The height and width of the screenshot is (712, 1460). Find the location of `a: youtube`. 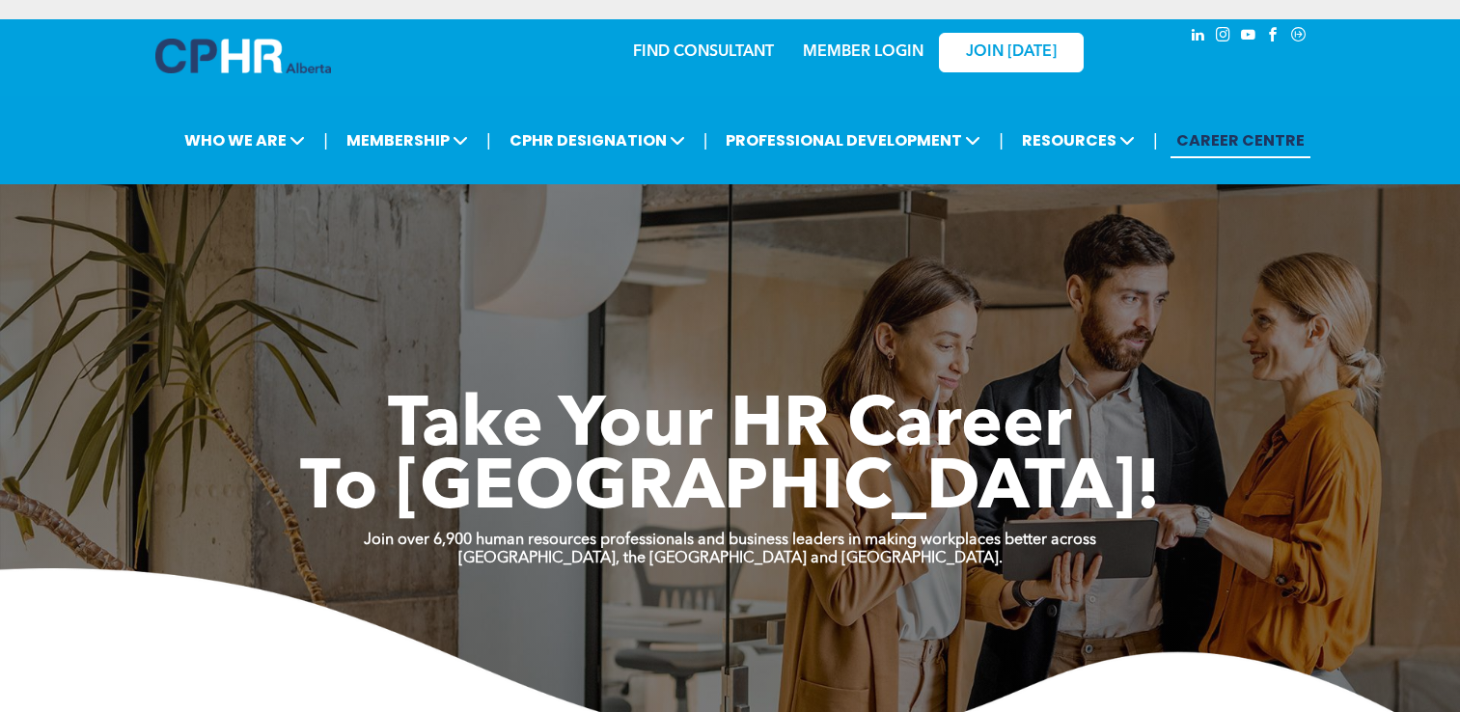

a: youtube is located at coordinates (1249, 37).